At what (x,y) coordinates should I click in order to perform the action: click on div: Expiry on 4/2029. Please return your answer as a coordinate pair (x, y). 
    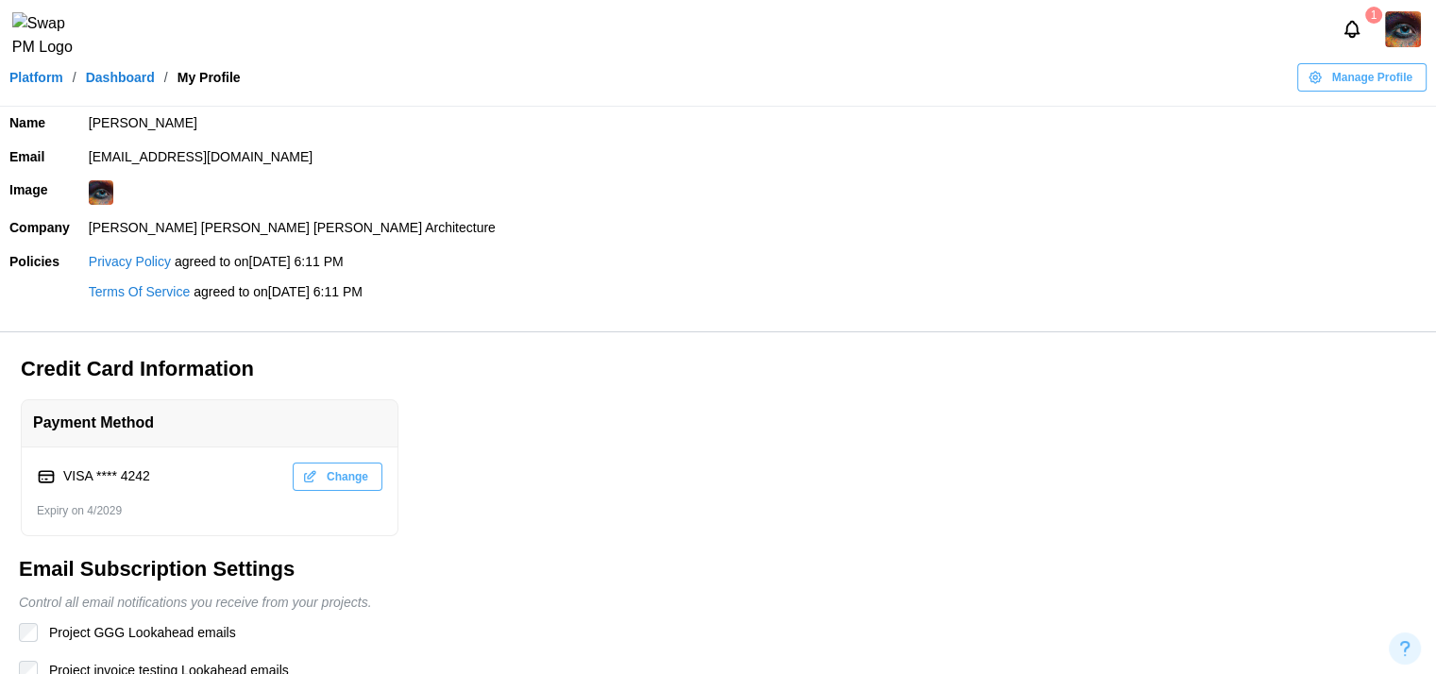
    Looking at the image, I should click on (210, 511).